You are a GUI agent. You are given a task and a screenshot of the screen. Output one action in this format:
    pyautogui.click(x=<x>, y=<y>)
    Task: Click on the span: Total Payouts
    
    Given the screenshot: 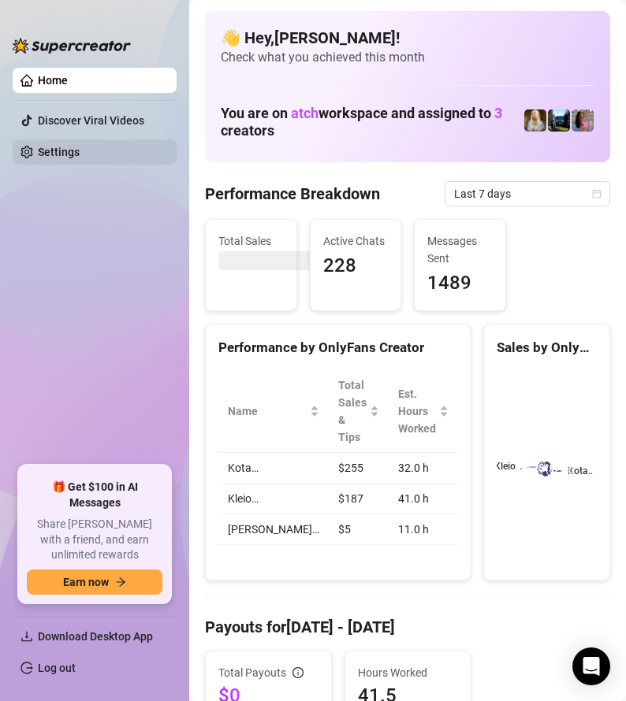 What is the action you would take?
    pyautogui.click(x=252, y=673)
    